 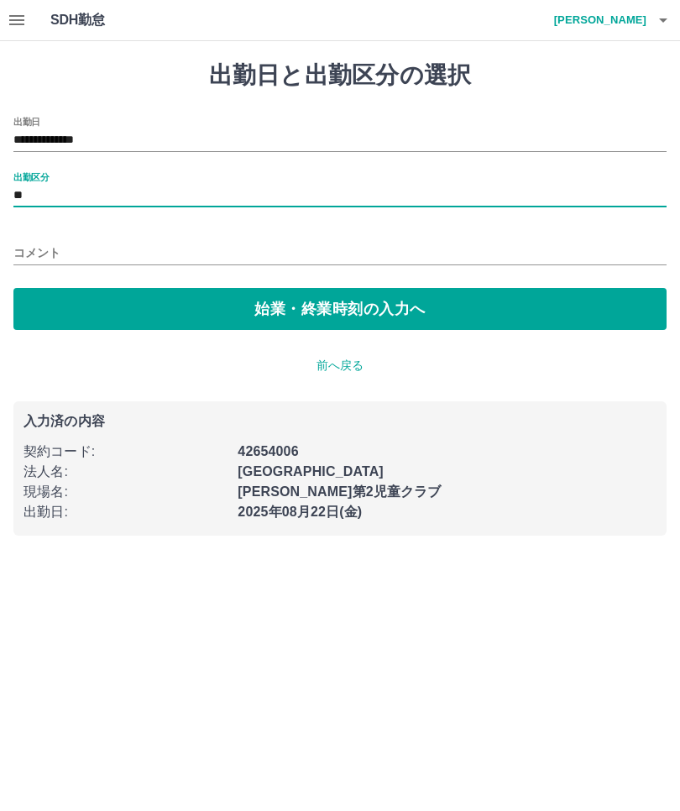 What do you see at coordinates (125, 492) in the screenshot?
I see `p: 現場名 :` at bounding box center [125, 492].